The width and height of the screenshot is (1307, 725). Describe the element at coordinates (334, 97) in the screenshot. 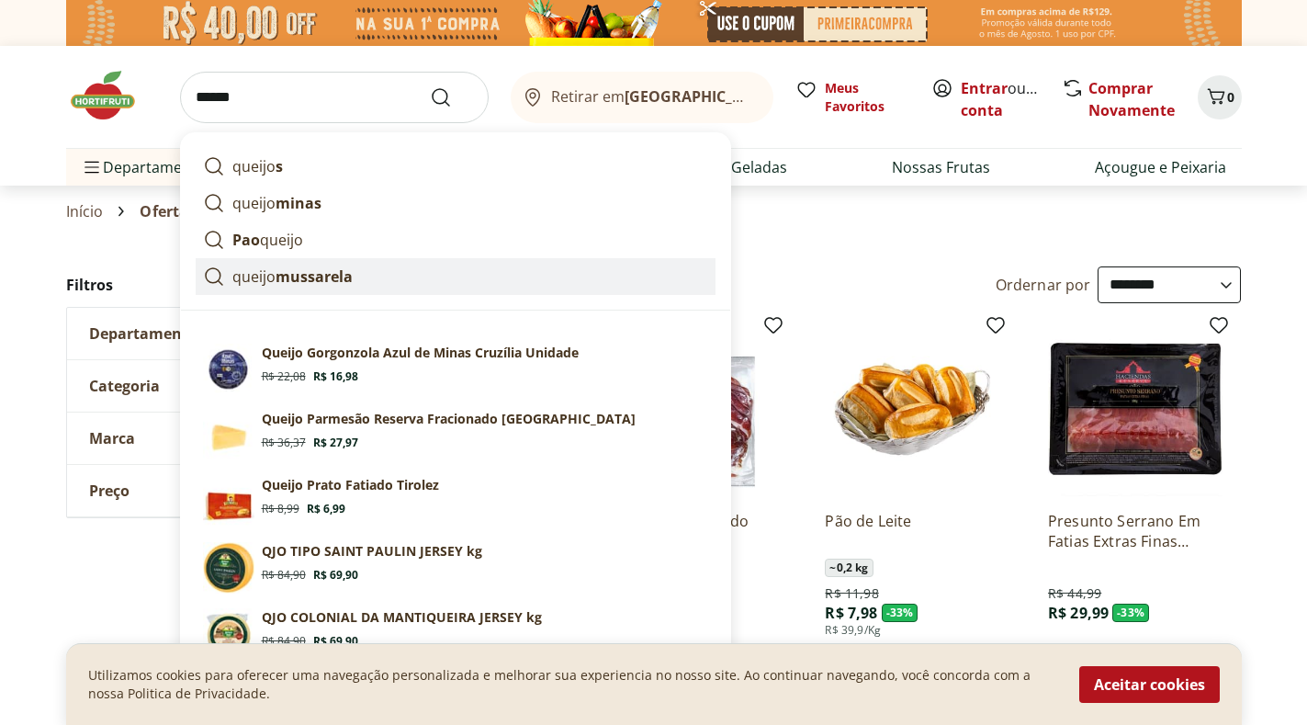

I see `input: search` at that location.